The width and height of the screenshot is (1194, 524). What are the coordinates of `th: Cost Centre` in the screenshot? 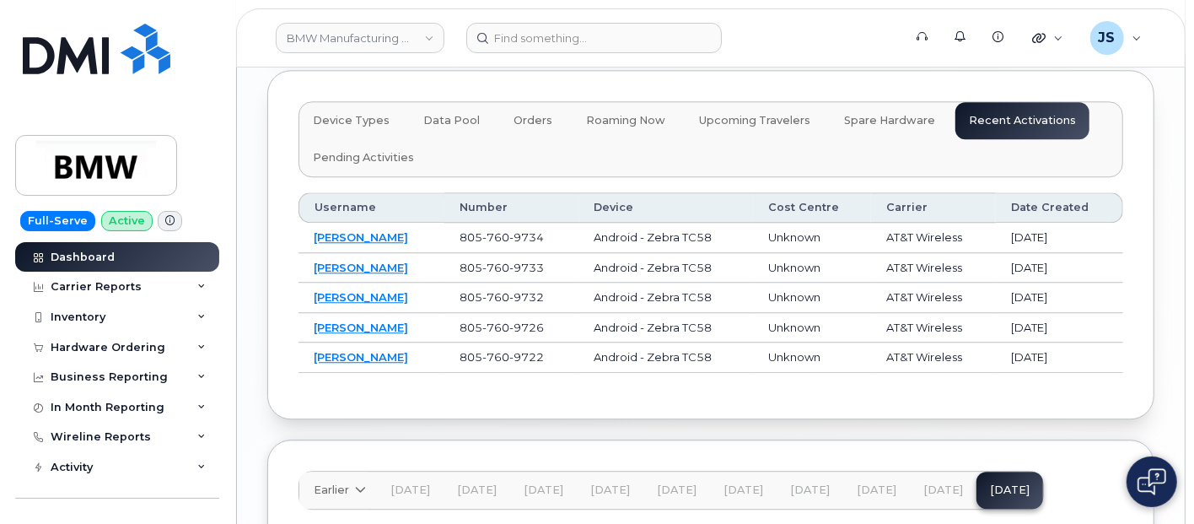 It's located at (812, 208).